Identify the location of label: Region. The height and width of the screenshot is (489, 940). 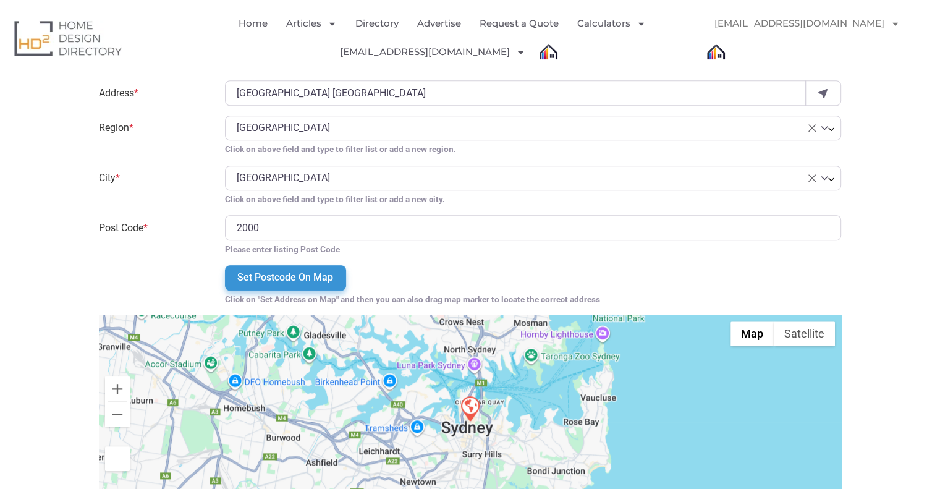
(155, 135).